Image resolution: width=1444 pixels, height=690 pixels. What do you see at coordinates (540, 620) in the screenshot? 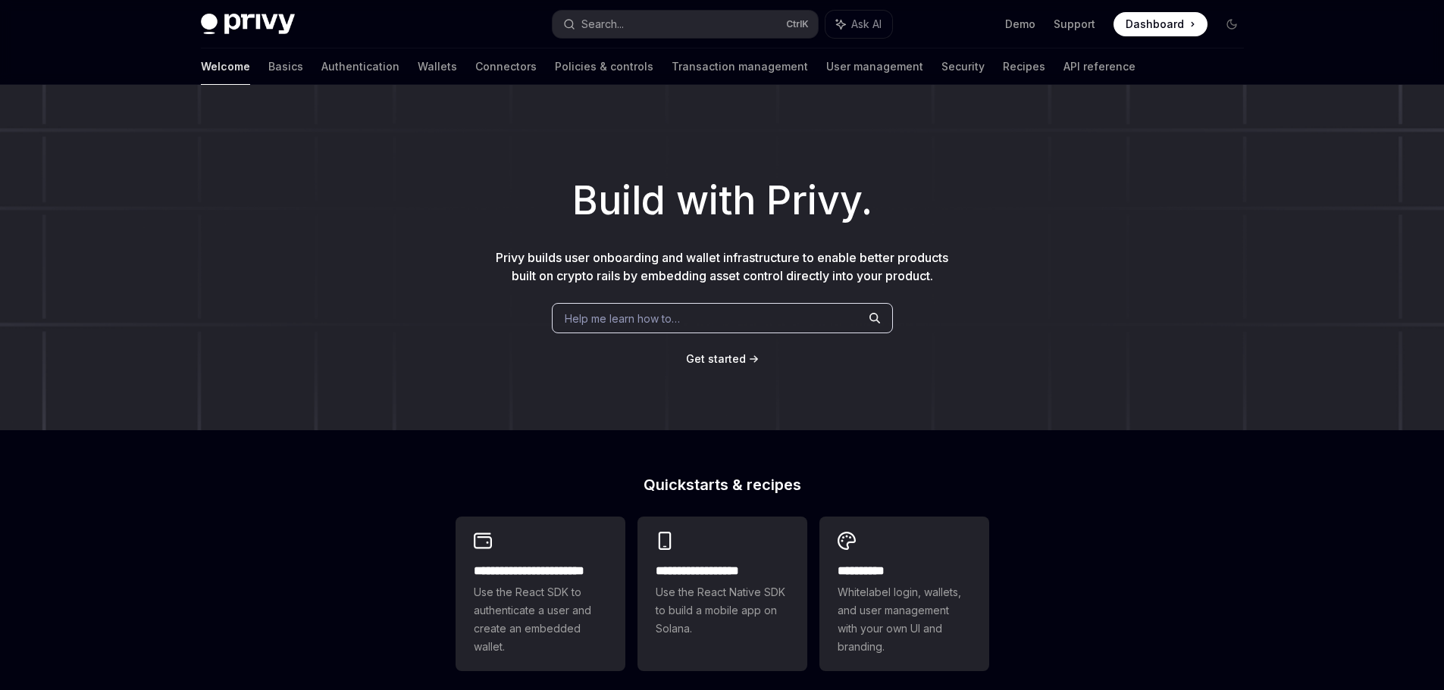
I see `span: Use the React SDK to authenticate a user and create an embedded wallet.` at bounding box center [540, 620].